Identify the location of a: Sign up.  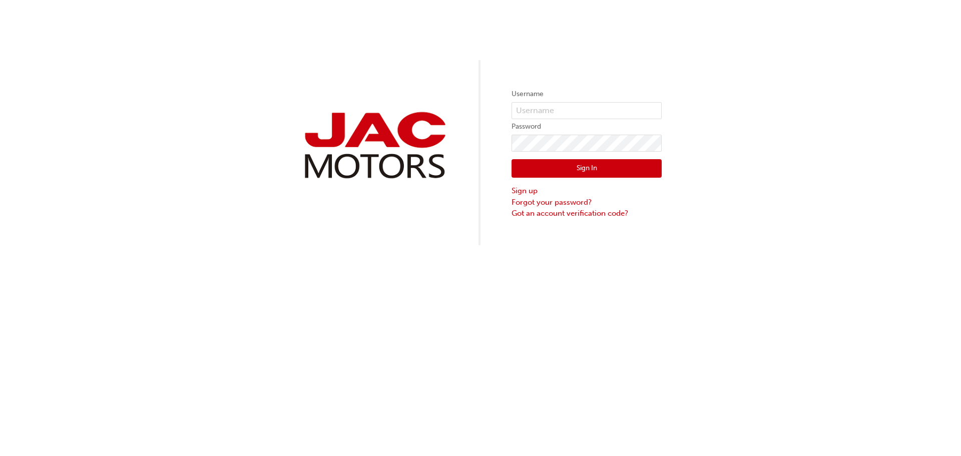
(587, 191).